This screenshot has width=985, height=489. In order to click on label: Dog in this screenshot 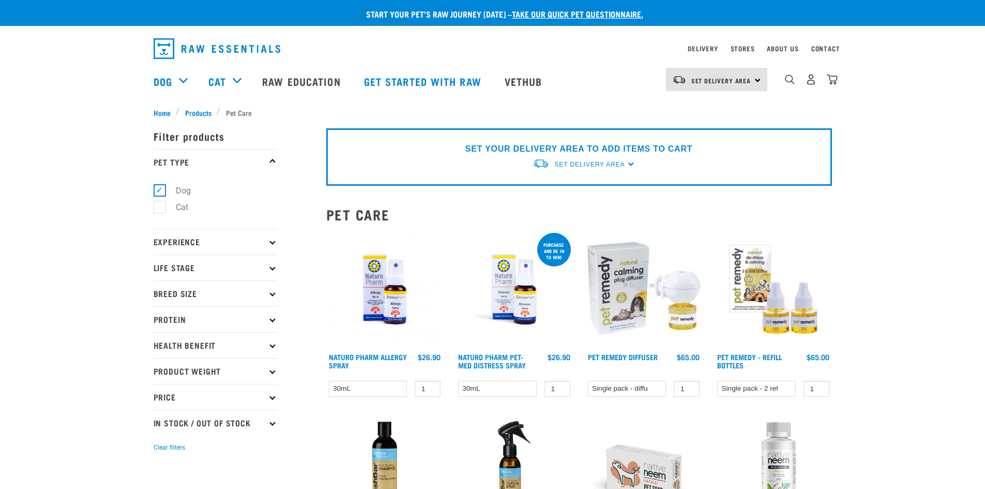, I will do `click(177, 190)`.